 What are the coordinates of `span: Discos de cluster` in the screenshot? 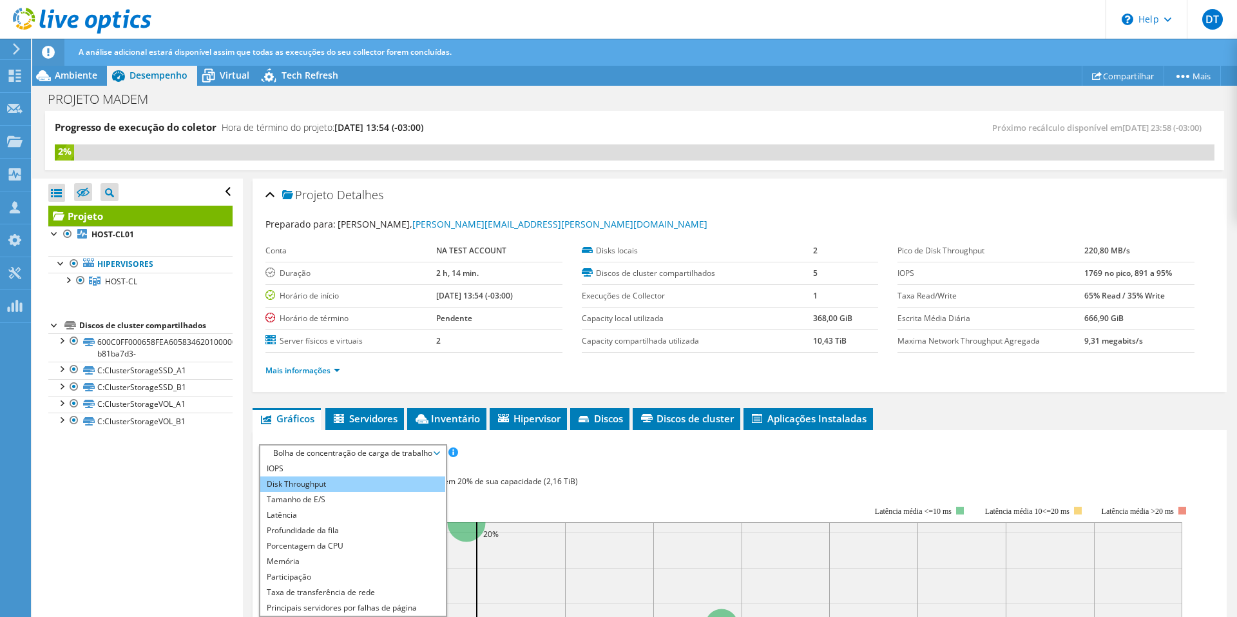 It's located at (686, 418).